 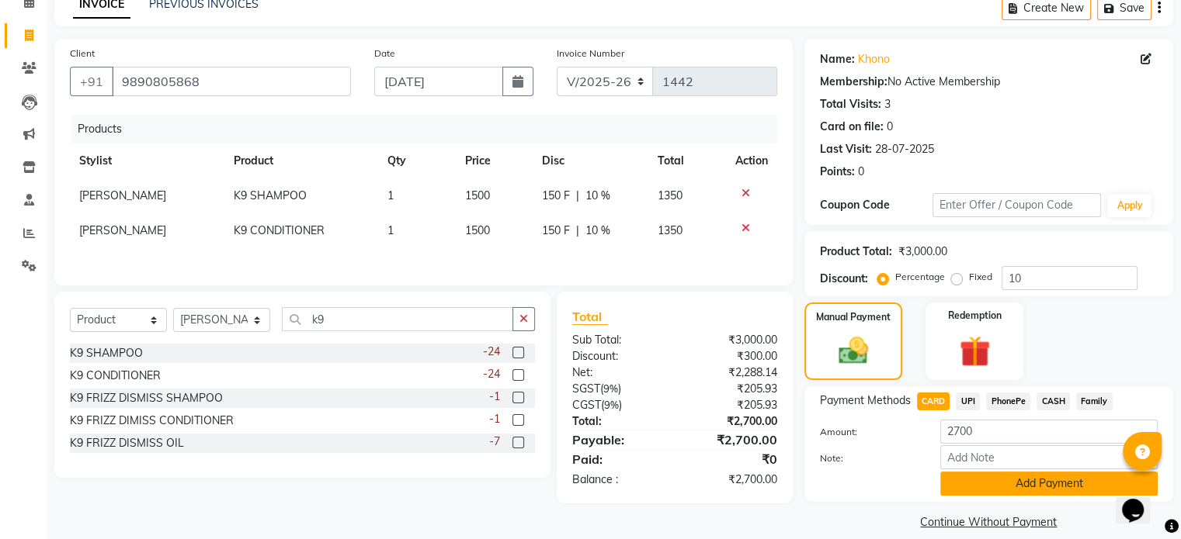 I want to click on span: CGST, so click(x=586, y=405).